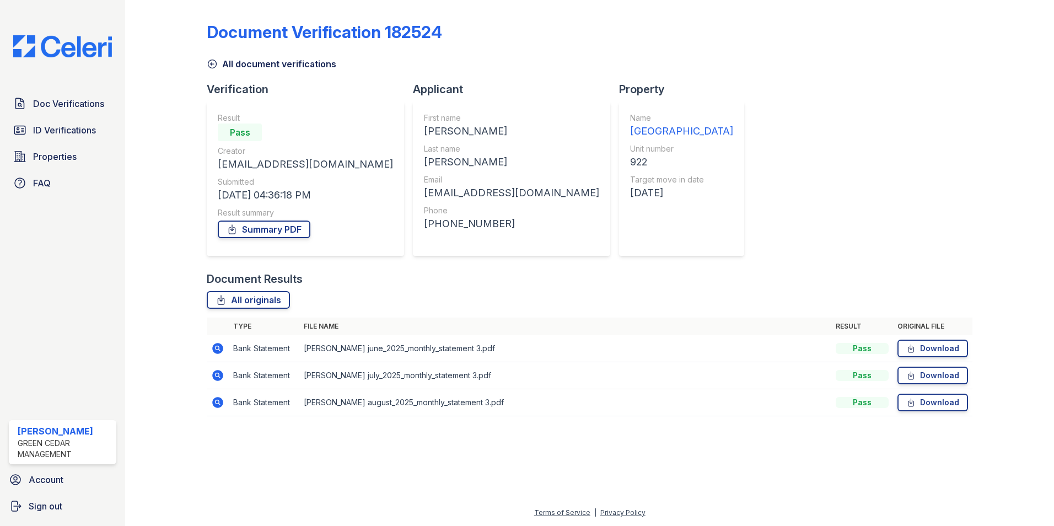  What do you see at coordinates (562, 512) in the screenshot?
I see `a: Terms of Service` at bounding box center [562, 512].